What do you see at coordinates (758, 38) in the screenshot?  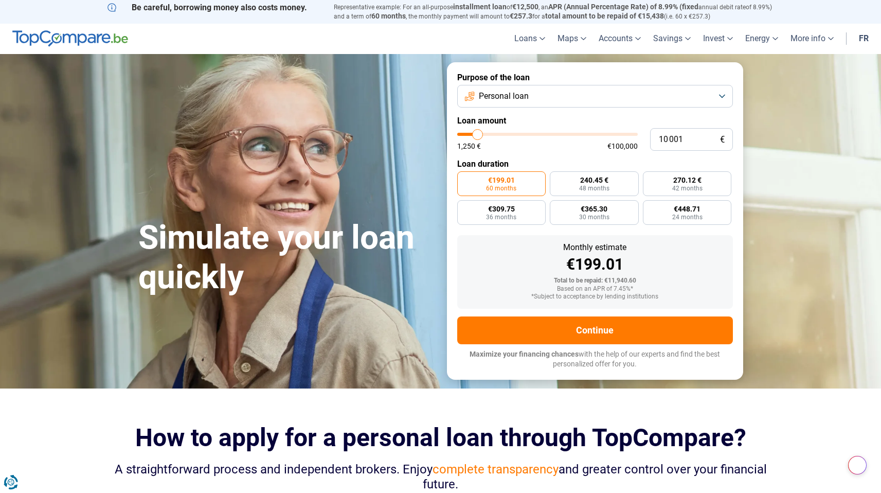 I see `font: Energy` at bounding box center [758, 38].